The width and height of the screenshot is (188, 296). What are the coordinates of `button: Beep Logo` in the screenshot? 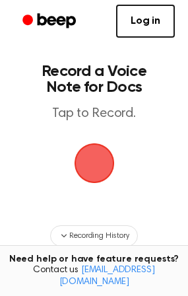 It's located at (95, 163).